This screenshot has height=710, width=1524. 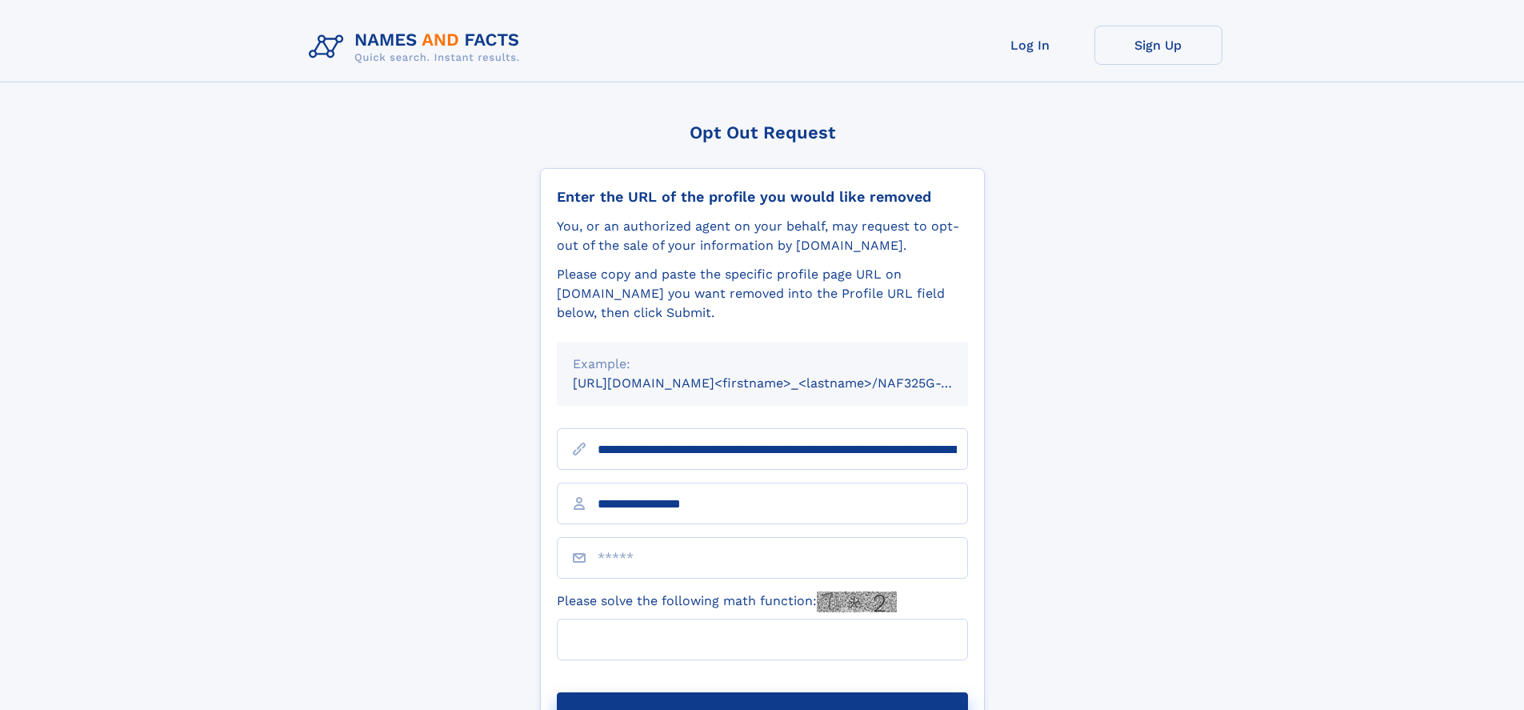 I want to click on div: Opt Out Request, so click(x=762, y=132).